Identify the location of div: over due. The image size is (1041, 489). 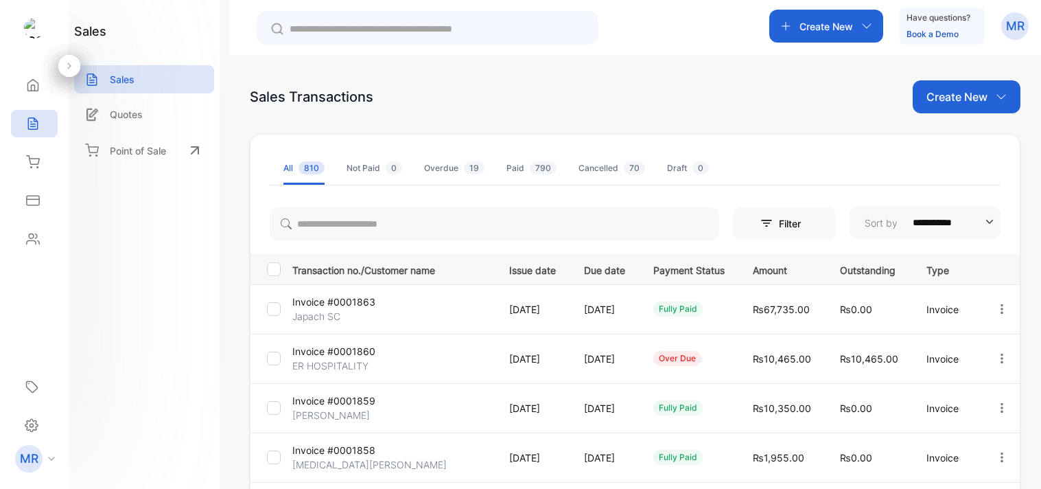
(677, 358).